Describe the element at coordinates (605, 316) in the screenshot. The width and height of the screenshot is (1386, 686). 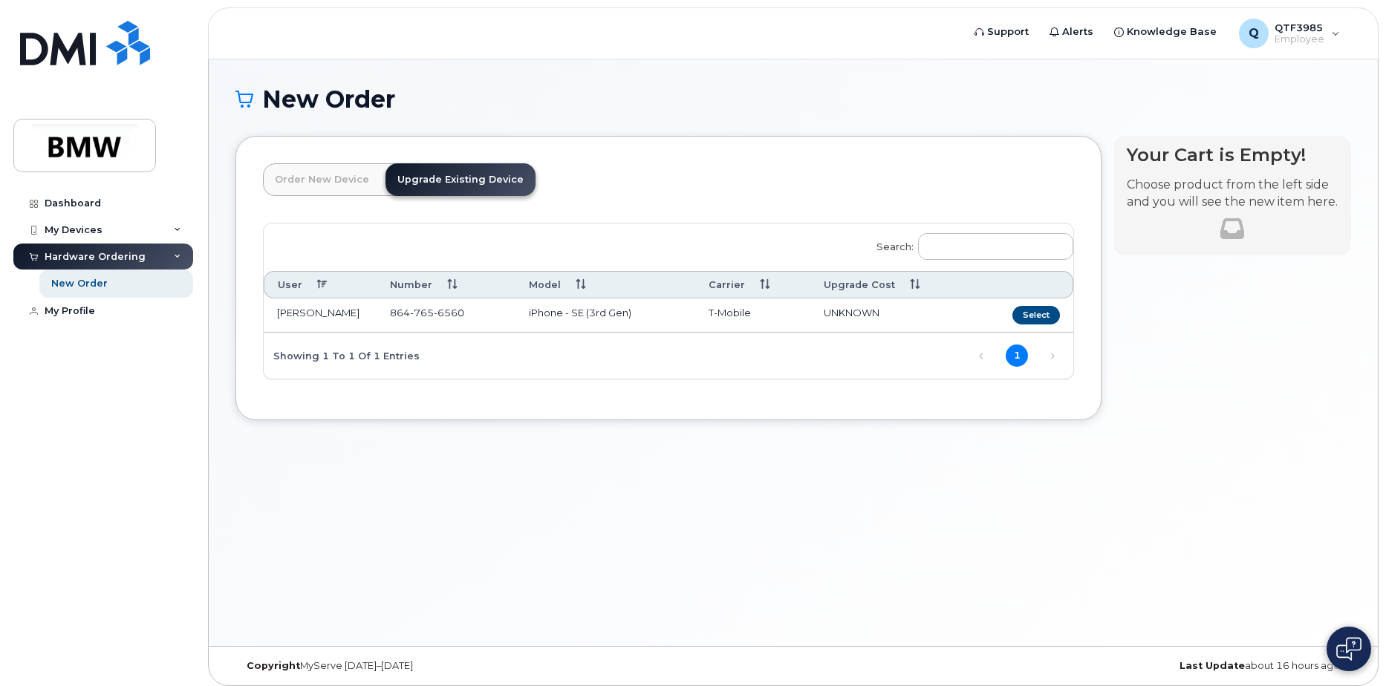
I see `td: iPhone - SE (3rd Gen)` at that location.